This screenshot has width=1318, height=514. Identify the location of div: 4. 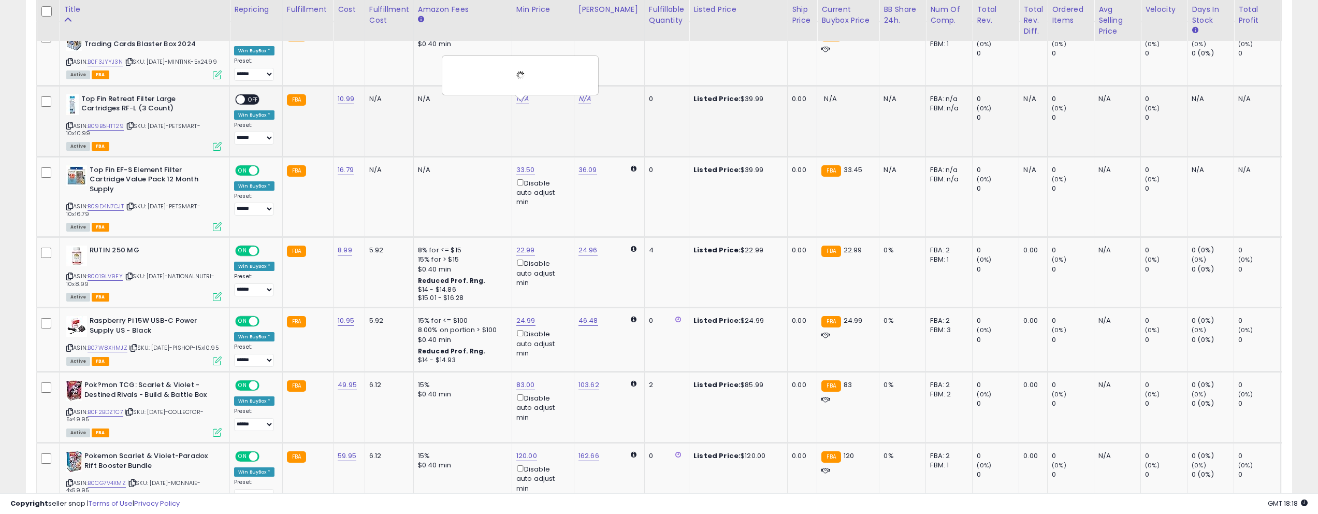
(665, 250).